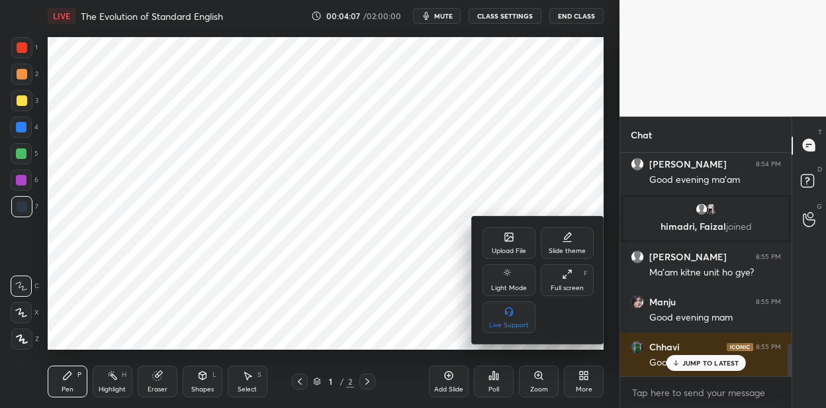  What do you see at coordinates (509, 325) in the screenshot?
I see `div: Live Support` at bounding box center [509, 325].